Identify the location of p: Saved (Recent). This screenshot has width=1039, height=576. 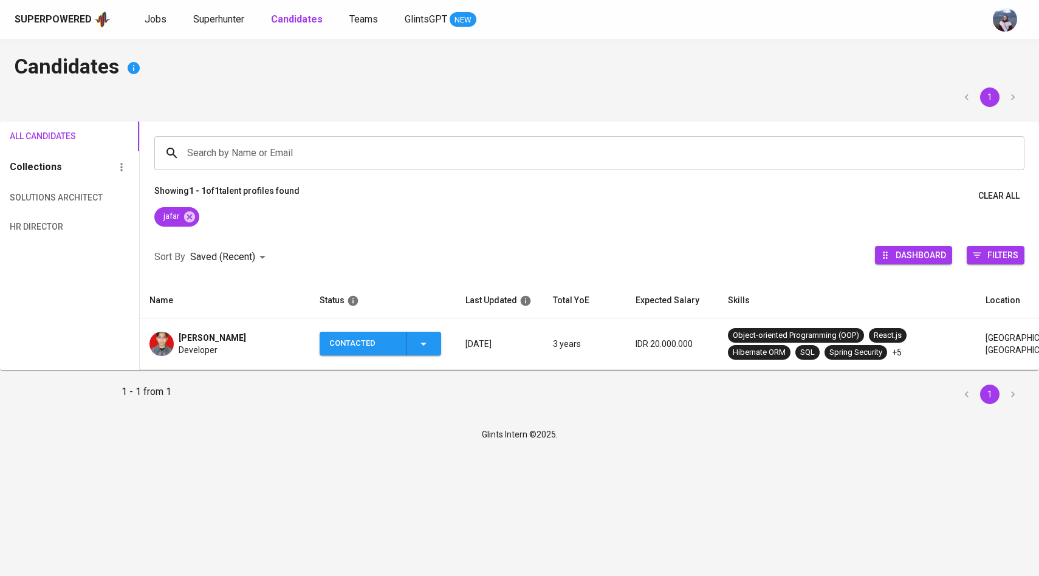
(222, 257).